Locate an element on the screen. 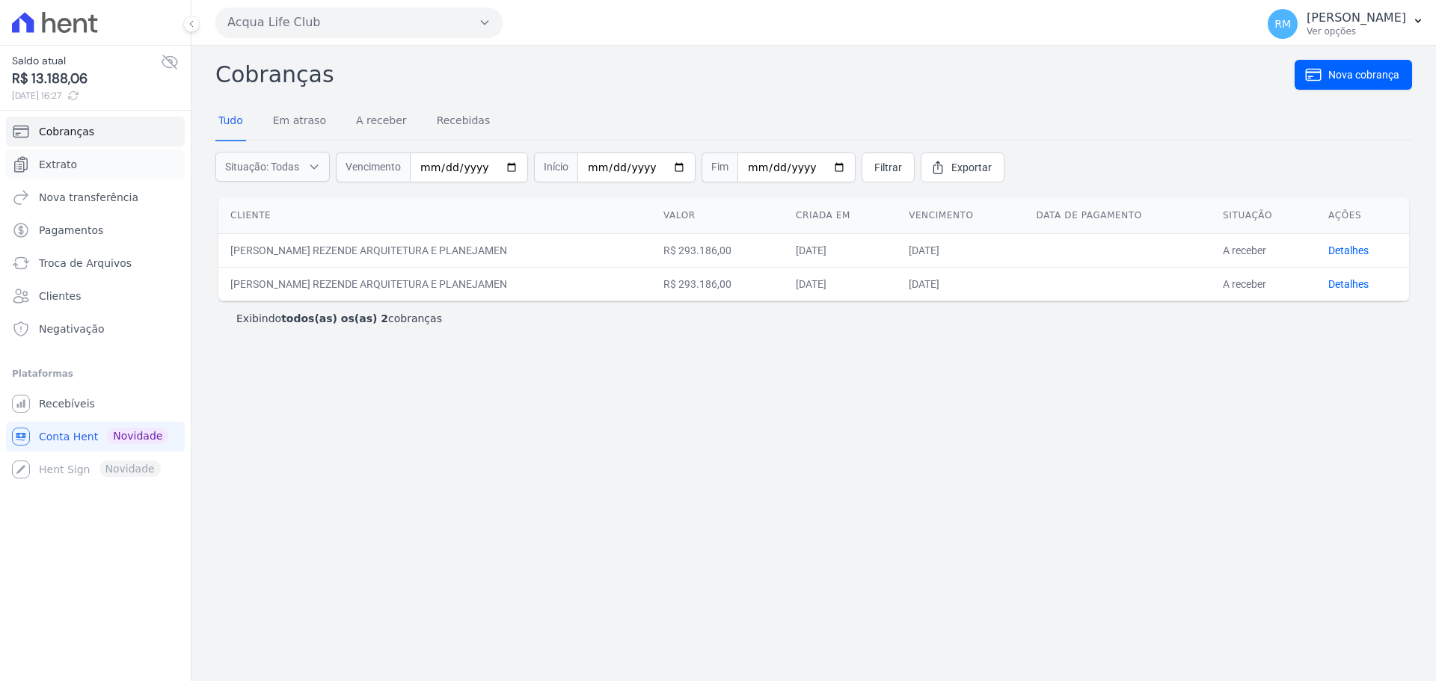  span: Extrato is located at coordinates (58, 165).